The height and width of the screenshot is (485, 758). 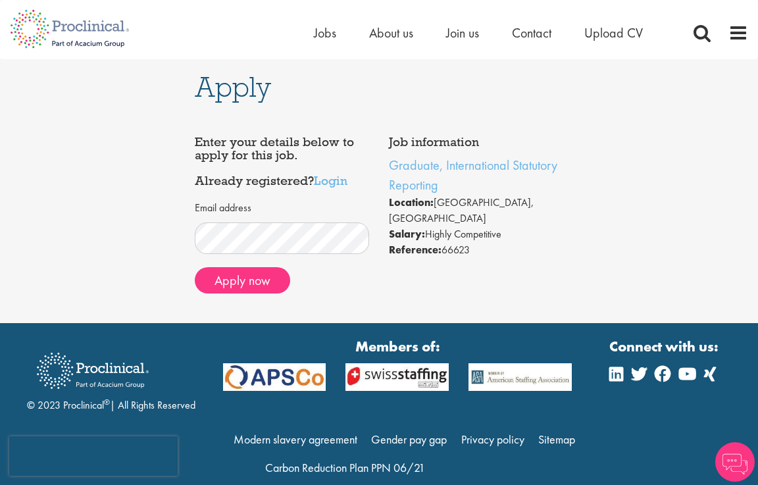 I want to click on span: Join us, so click(x=463, y=33).